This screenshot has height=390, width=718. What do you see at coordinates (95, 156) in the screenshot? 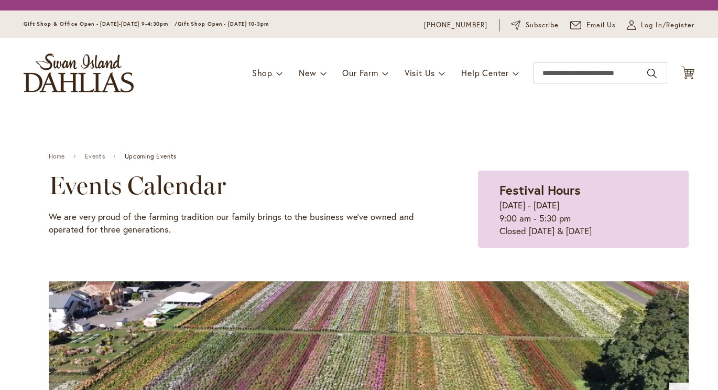
I see `a: Events` at bounding box center [95, 156].